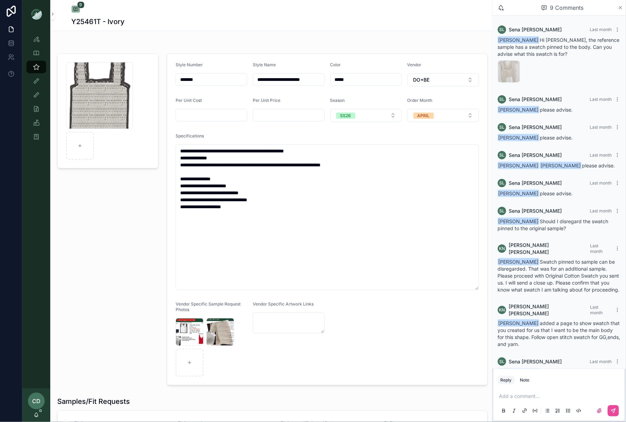 The image size is (626, 422). What do you see at coordinates (266, 100) in the screenshot?
I see `span: Per Unit Price` at bounding box center [266, 100].